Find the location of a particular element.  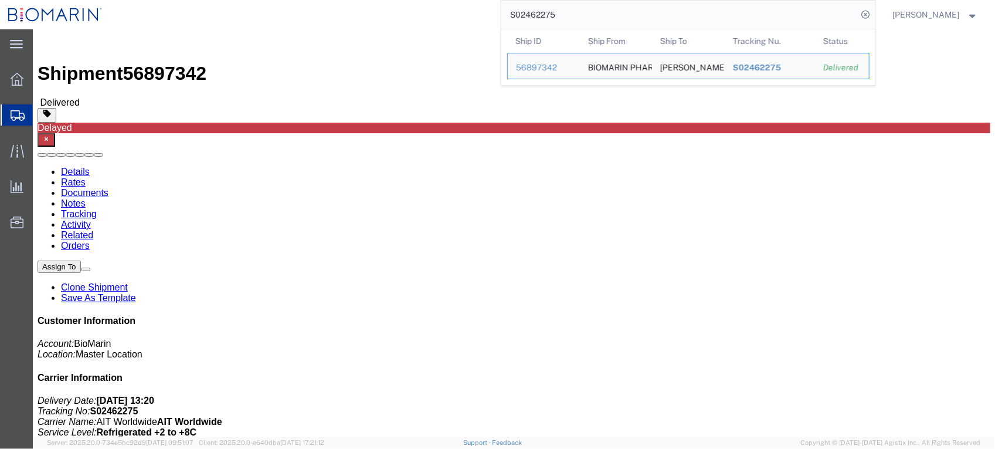

a: Support is located at coordinates (478, 442).